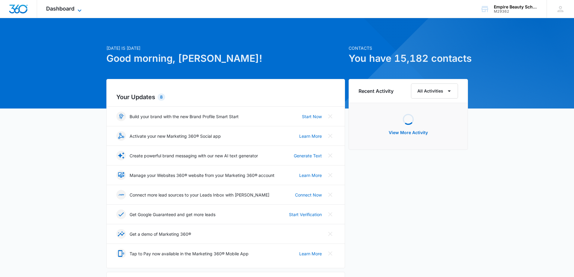  What do you see at coordinates (161, 97) in the screenshot?
I see `div: 8` at bounding box center [161, 97].